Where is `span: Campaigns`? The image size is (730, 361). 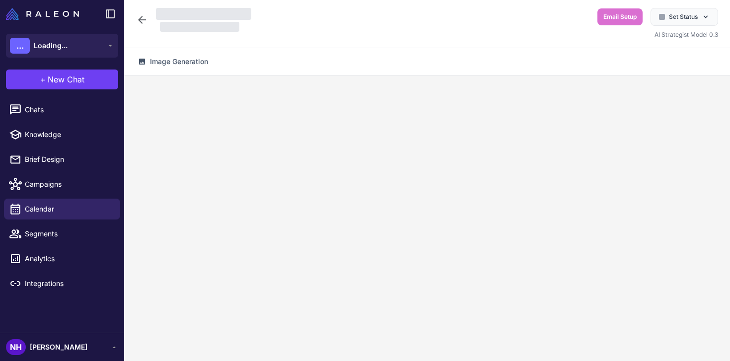
span: Campaigns is located at coordinates (68, 184).